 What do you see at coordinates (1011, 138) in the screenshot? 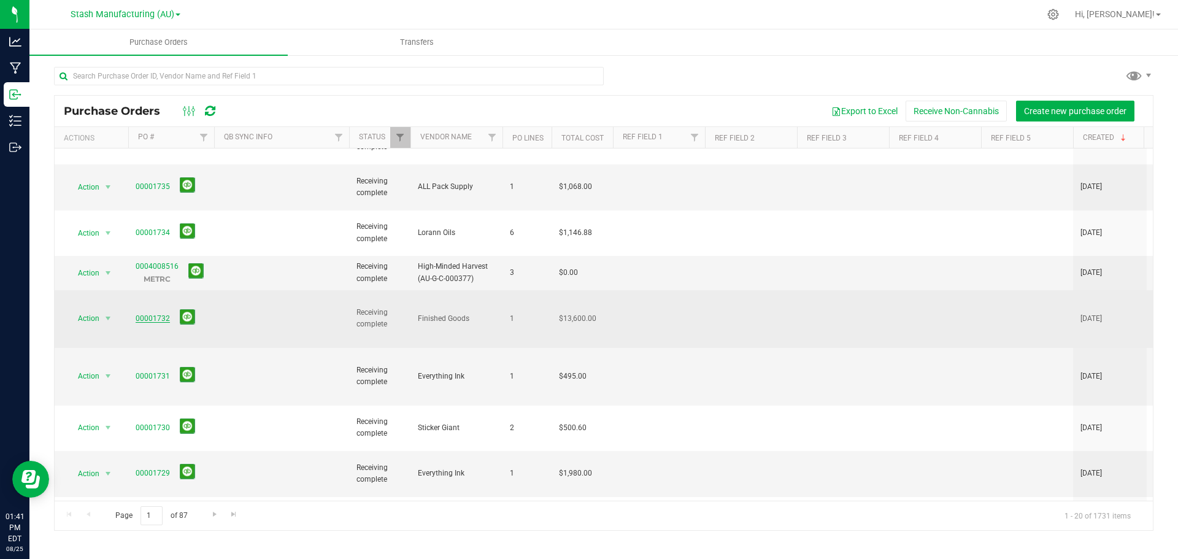
I see `a: Ref Field 5` at bounding box center [1011, 138].